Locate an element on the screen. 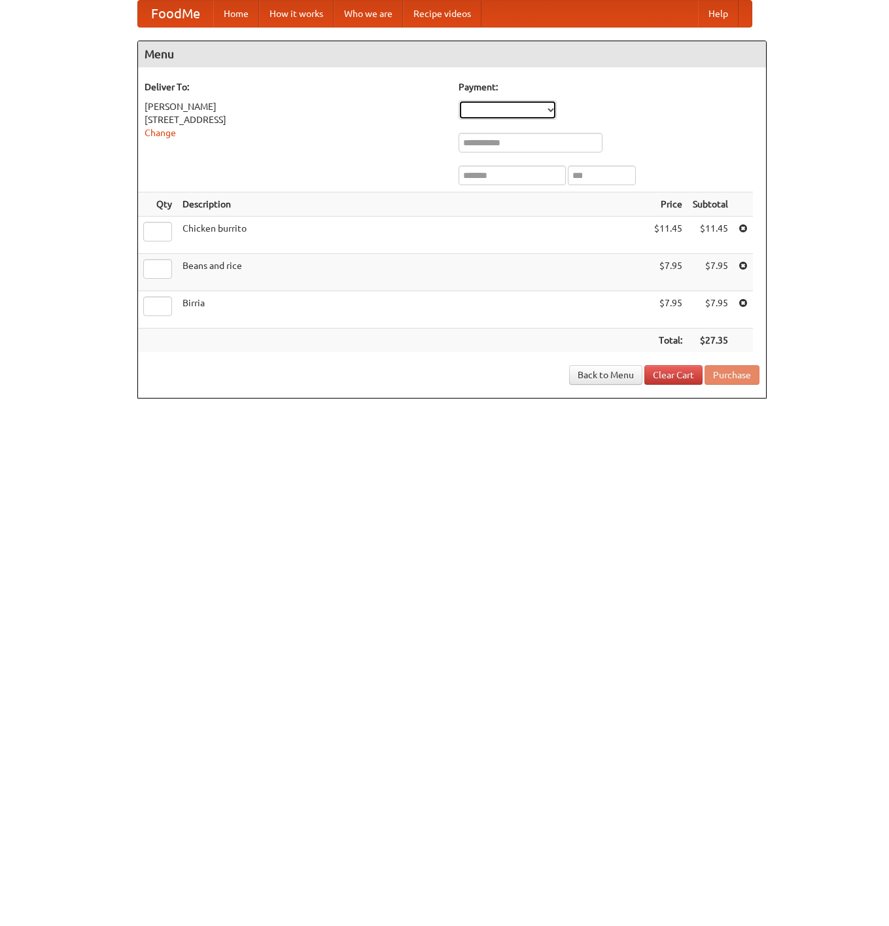 The height and width of the screenshot is (926, 889). a: Home is located at coordinates (236, 14).